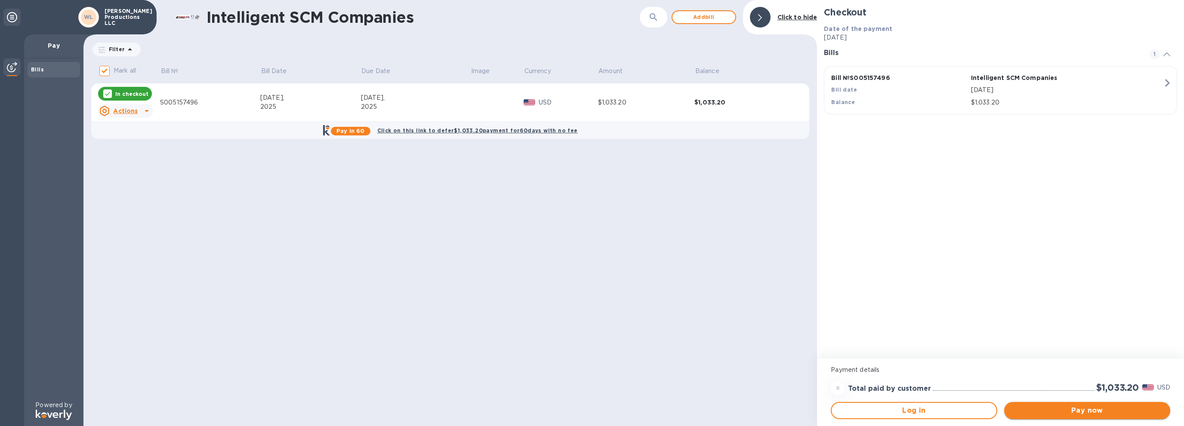 The height and width of the screenshot is (426, 1184). What do you see at coordinates (610, 71) in the screenshot?
I see `p: Amount` at bounding box center [610, 71].